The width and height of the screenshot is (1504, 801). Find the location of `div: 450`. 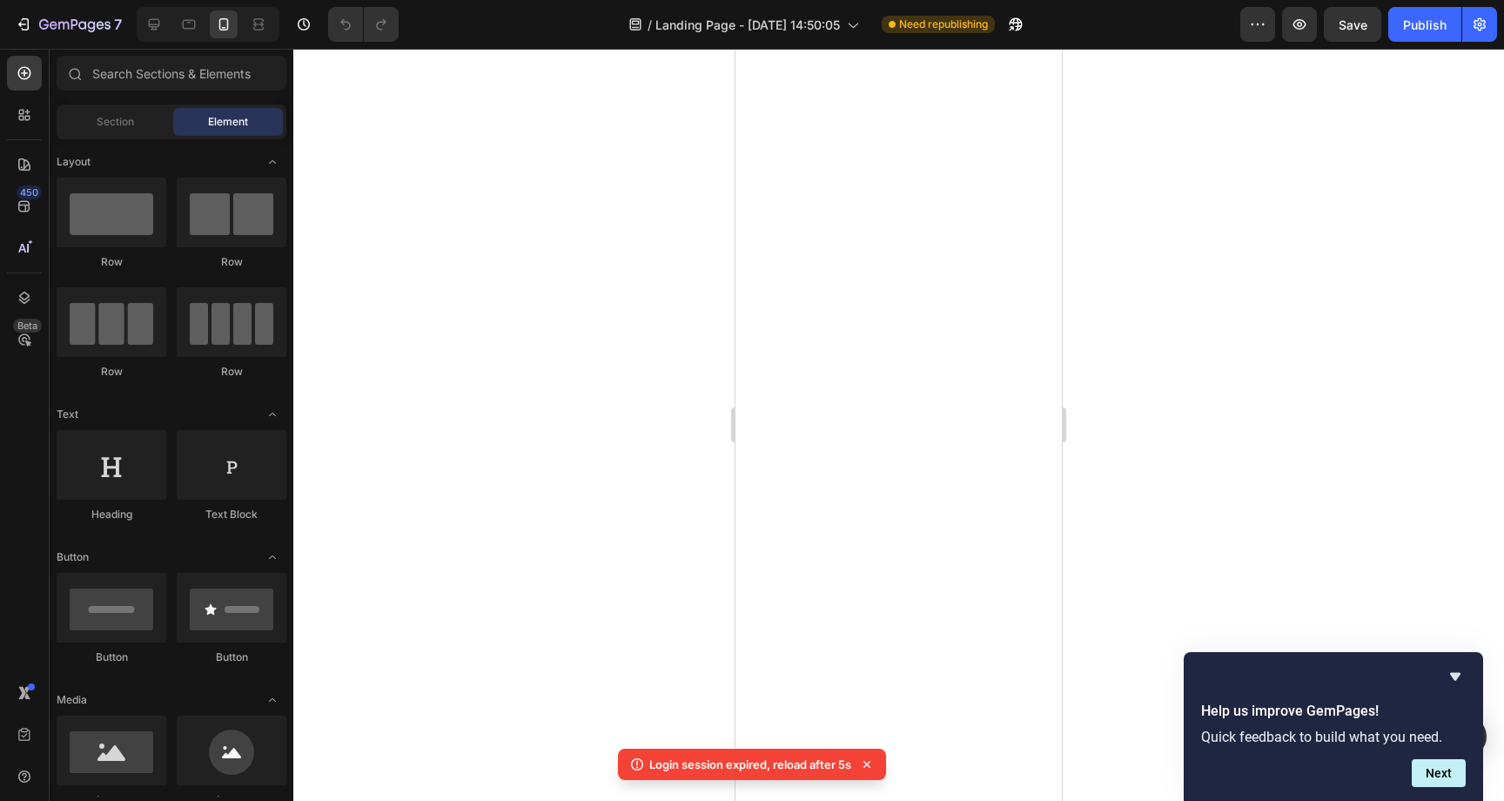

div: 450 is located at coordinates (29, 192).